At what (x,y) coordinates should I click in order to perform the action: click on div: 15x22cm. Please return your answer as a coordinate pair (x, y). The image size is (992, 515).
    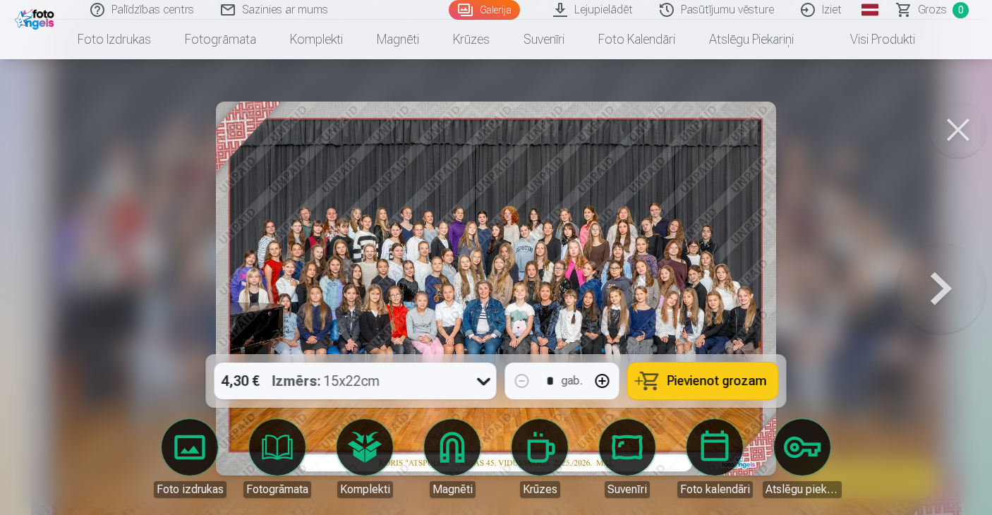
    Looking at the image, I should click on (326, 381).